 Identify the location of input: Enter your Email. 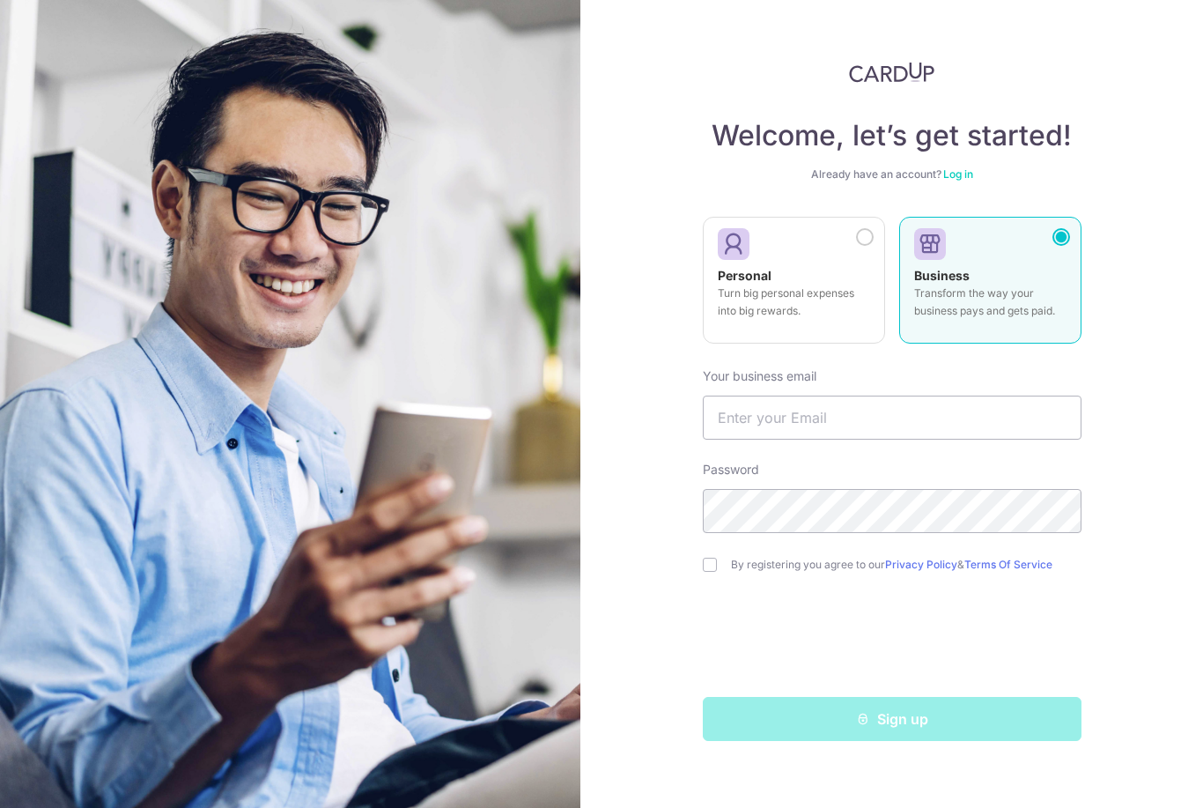
(892, 417).